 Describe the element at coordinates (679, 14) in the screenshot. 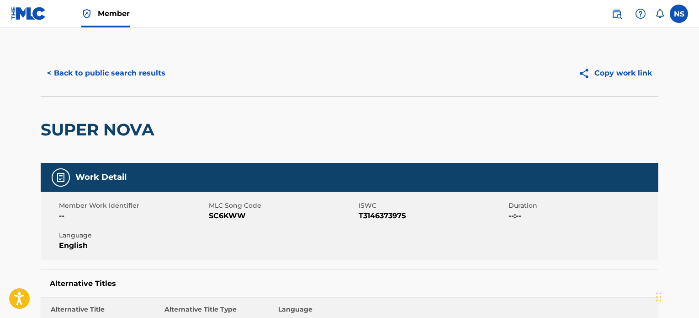

I see `div: User Menu` at that location.